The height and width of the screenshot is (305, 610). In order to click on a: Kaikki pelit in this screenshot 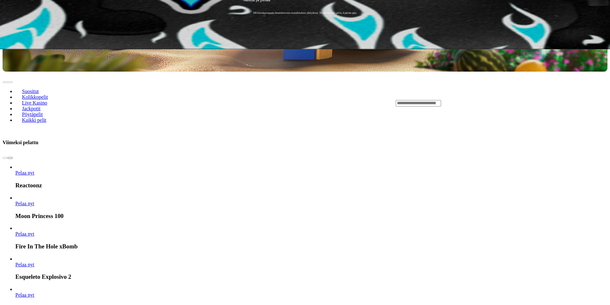, I will do `click(34, 120)`.